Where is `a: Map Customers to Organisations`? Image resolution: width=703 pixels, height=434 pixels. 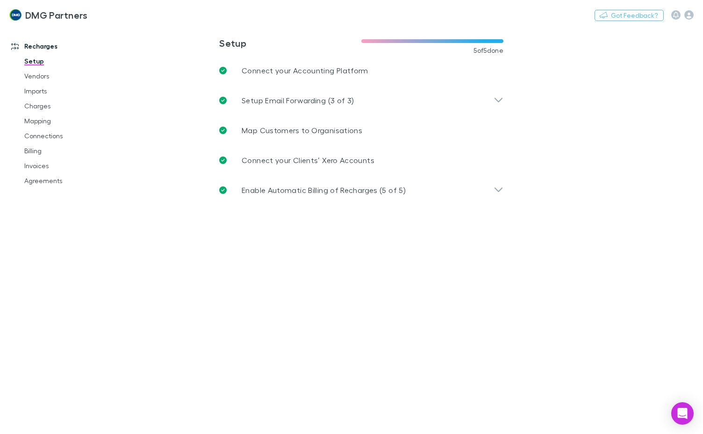 a: Map Customers to Organisations is located at coordinates (361, 130).